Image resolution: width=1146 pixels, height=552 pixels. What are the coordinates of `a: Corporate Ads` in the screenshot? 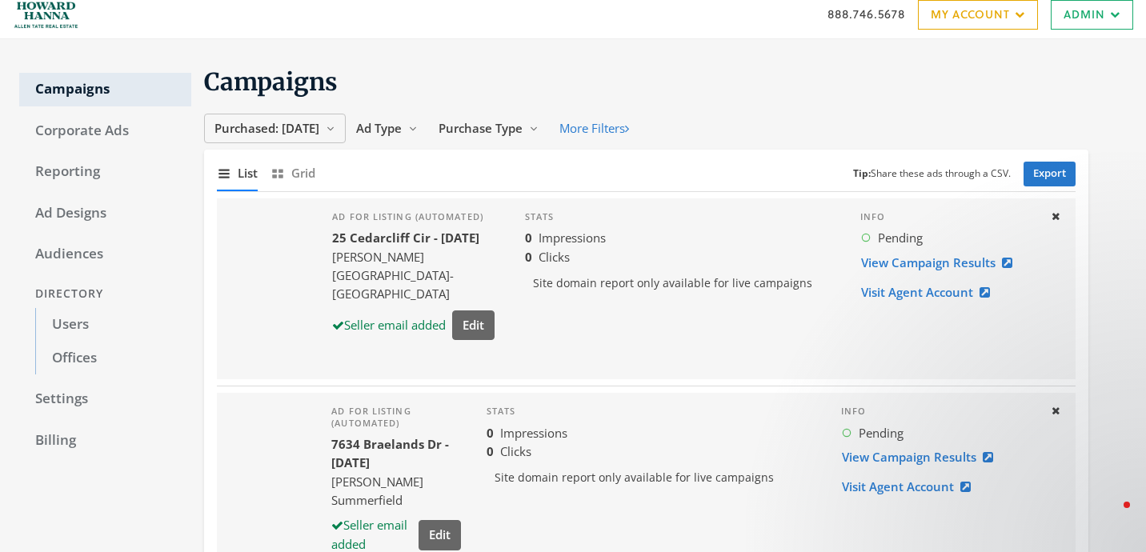 It's located at (105, 131).